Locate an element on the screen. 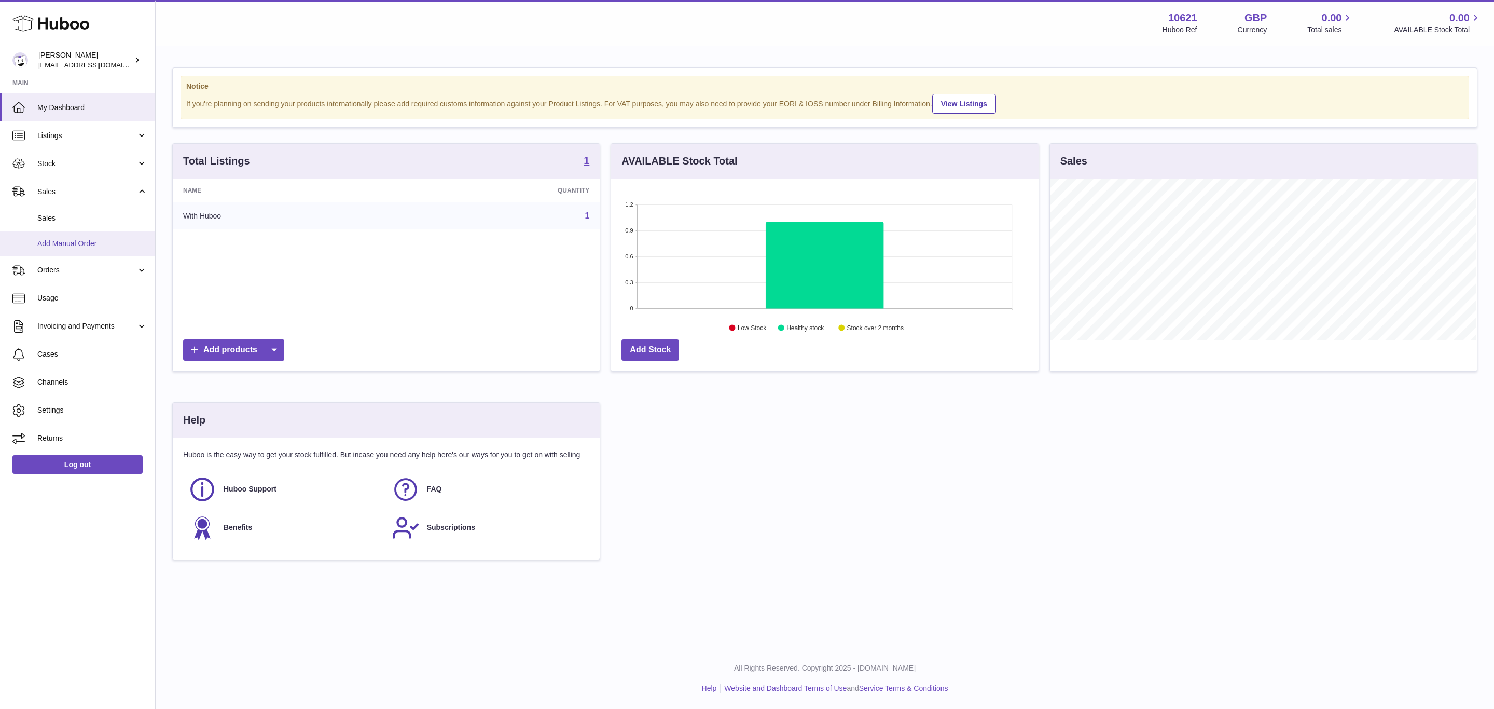 This screenshot has height=709, width=1494. span: Invoicing and Payments is located at coordinates (87, 326).